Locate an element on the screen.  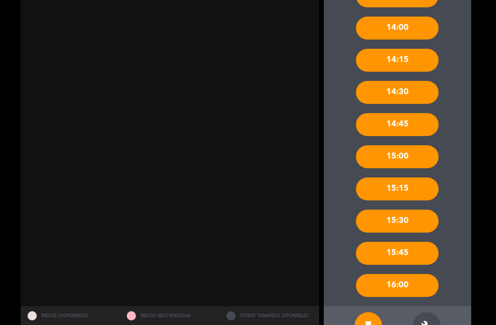
div: 14:45 is located at coordinates (398, 125).